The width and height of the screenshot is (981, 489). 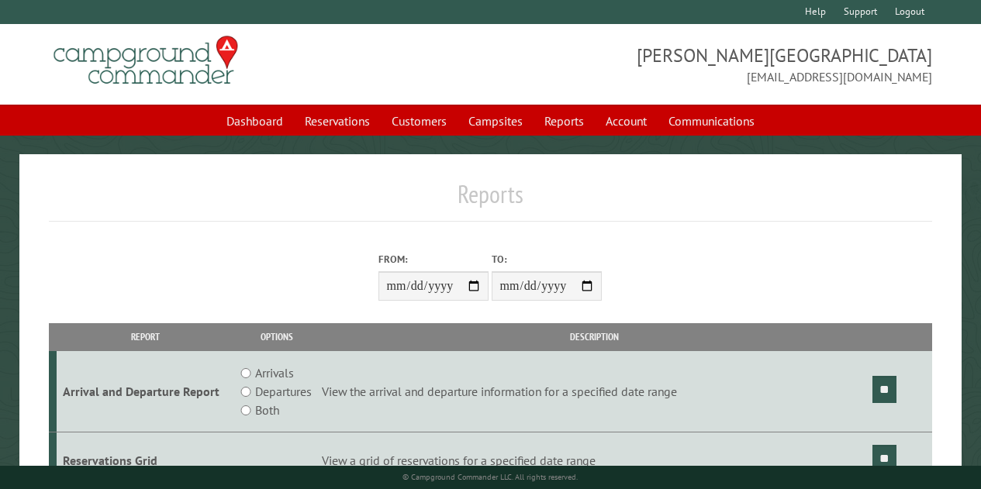 What do you see at coordinates (283, 392) in the screenshot?
I see `label: Departures` at bounding box center [283, 392].